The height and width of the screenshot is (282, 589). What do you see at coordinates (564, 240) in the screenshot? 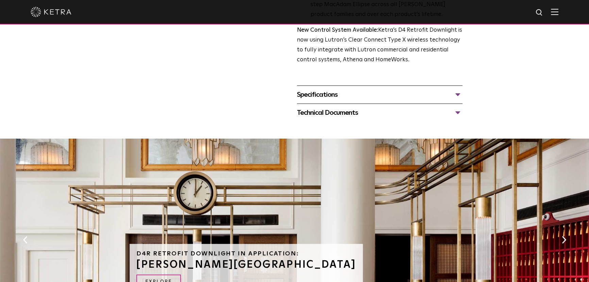
I see `button: Next` at bounding box center [564, 240].